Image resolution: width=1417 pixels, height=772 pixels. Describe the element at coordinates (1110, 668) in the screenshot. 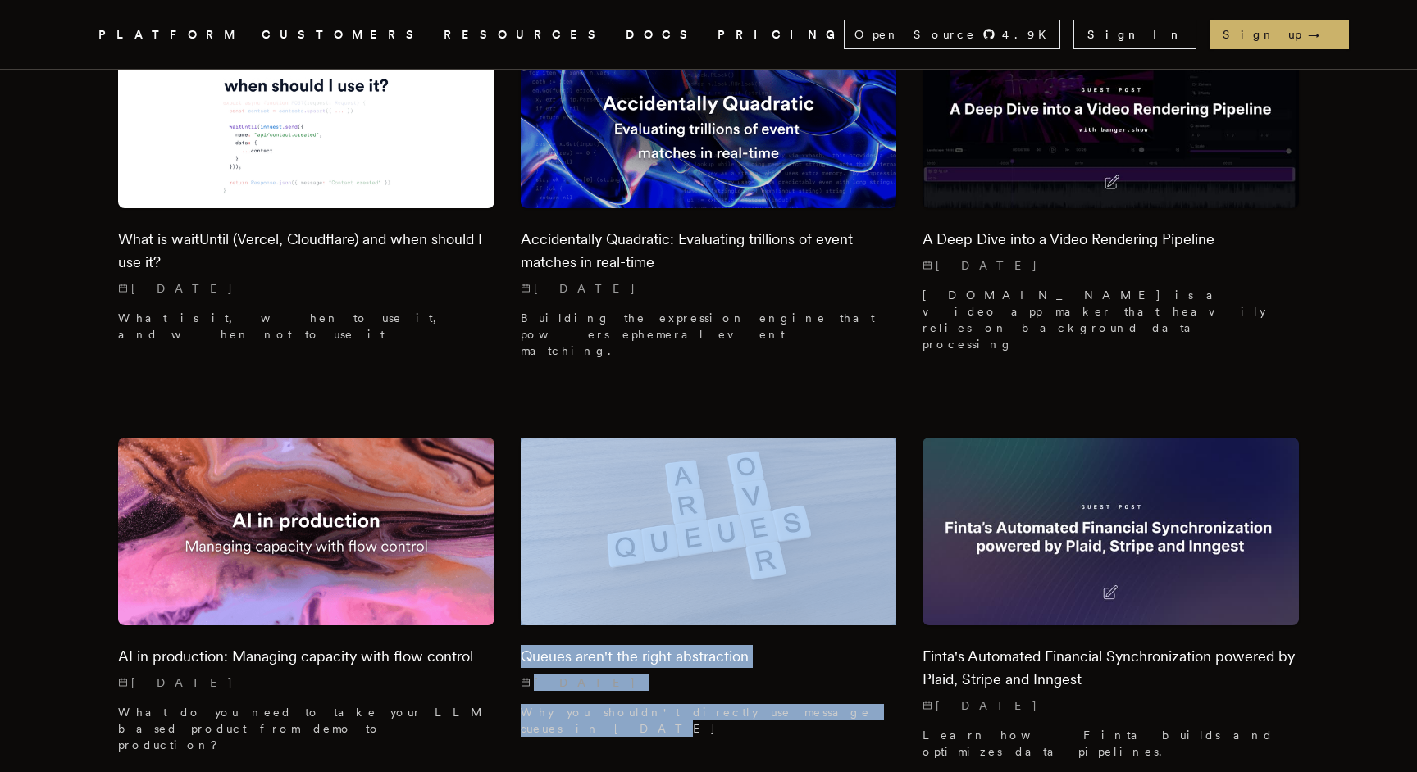

I see `h2: Finta's Automated Financial Synchronization powered by Plaid, Stripe and Inngest` at that location.